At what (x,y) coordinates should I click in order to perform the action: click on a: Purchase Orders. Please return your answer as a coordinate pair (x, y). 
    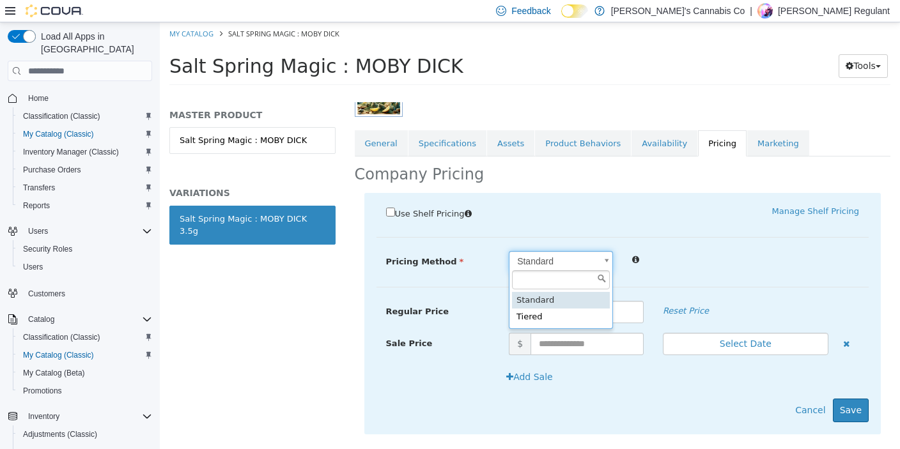
    Looking at the image, I should click on (52, 170).